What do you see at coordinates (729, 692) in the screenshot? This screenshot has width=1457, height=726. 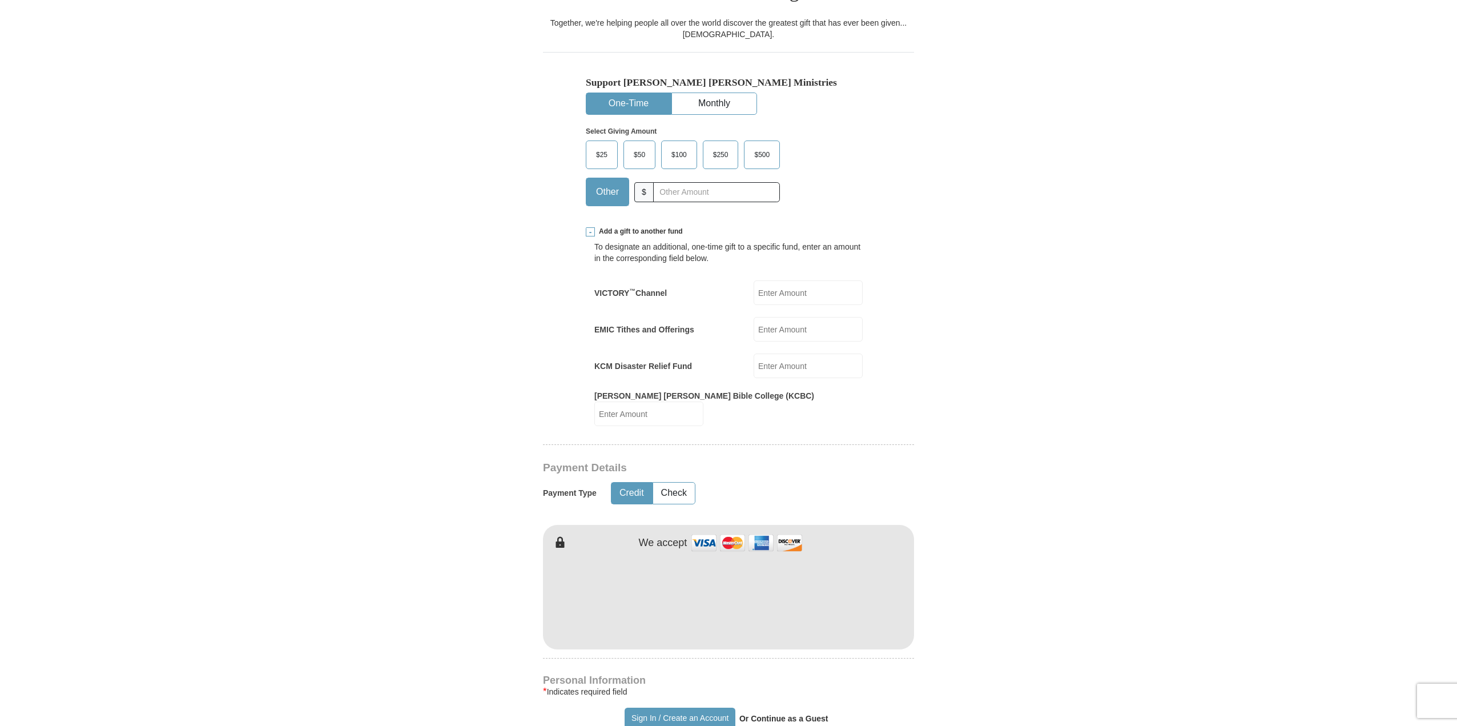 I see `div: Indicates required field` at bounding box center [729, 692].